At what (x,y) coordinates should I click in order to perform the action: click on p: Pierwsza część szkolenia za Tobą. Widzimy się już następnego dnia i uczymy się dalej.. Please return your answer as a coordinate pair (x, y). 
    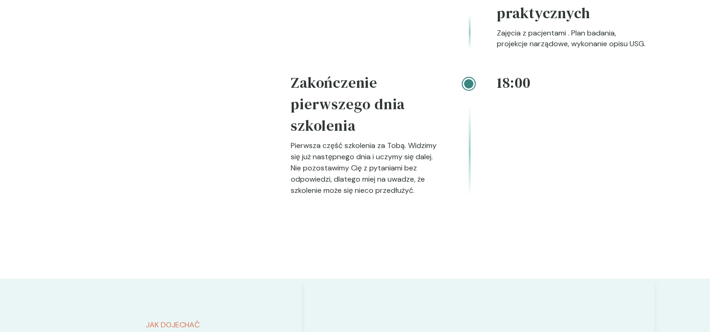
    Looking at the image, I should click on (366, 151).